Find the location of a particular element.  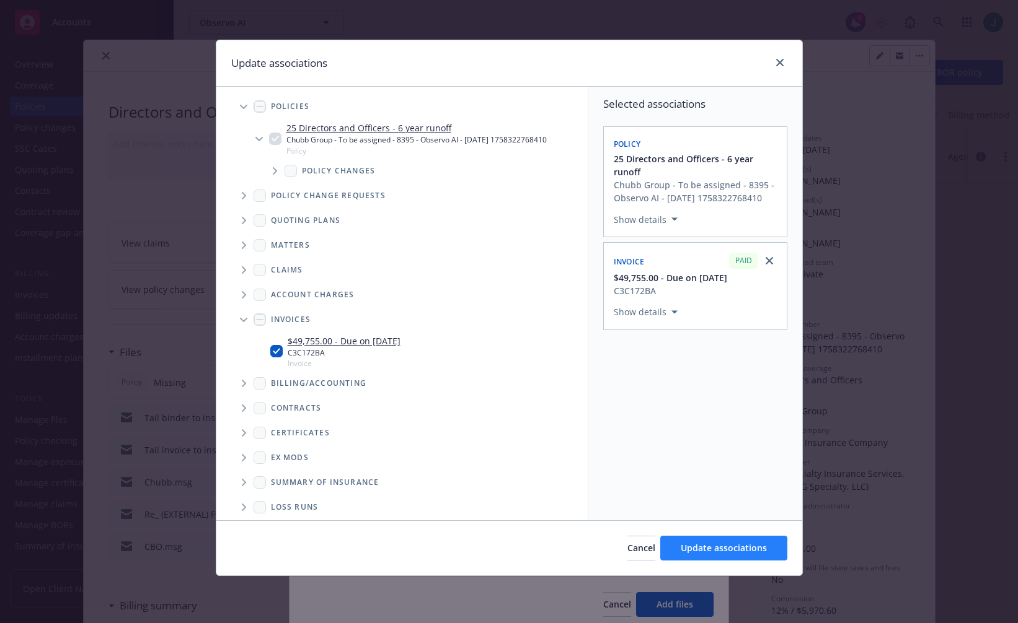

div: Folder Tree Example is located at coordinates (402, 458).